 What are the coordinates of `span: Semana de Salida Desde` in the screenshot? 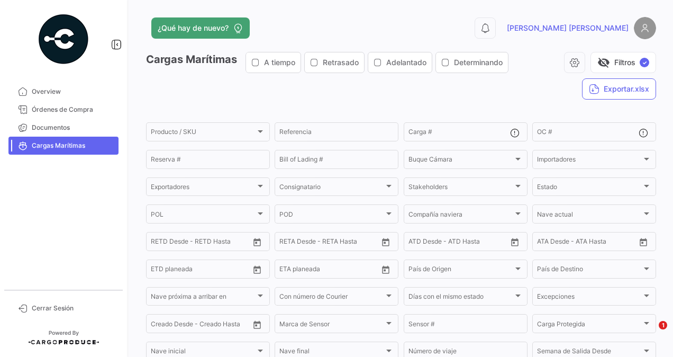 It's located at (590, 352).